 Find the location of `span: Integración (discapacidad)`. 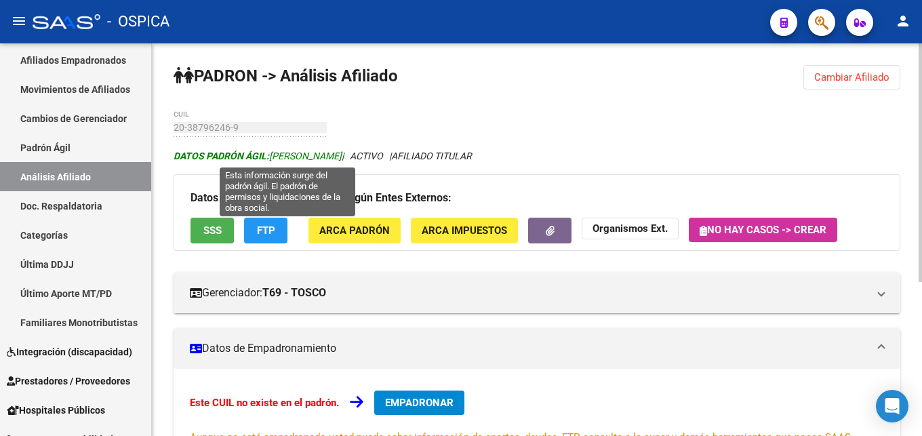

span: Integración (discapacidad) is located at coordinates (69, 352).